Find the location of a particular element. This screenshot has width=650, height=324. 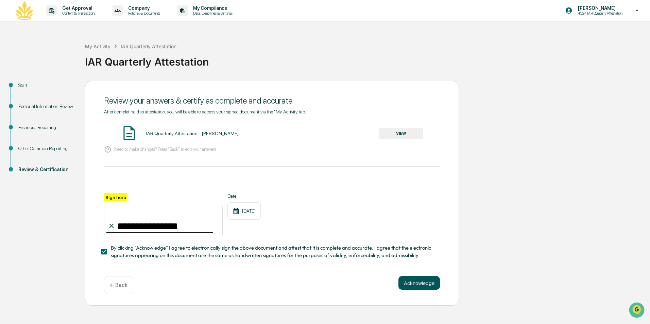

p: Get Approval is located at coordinates (78, 8).